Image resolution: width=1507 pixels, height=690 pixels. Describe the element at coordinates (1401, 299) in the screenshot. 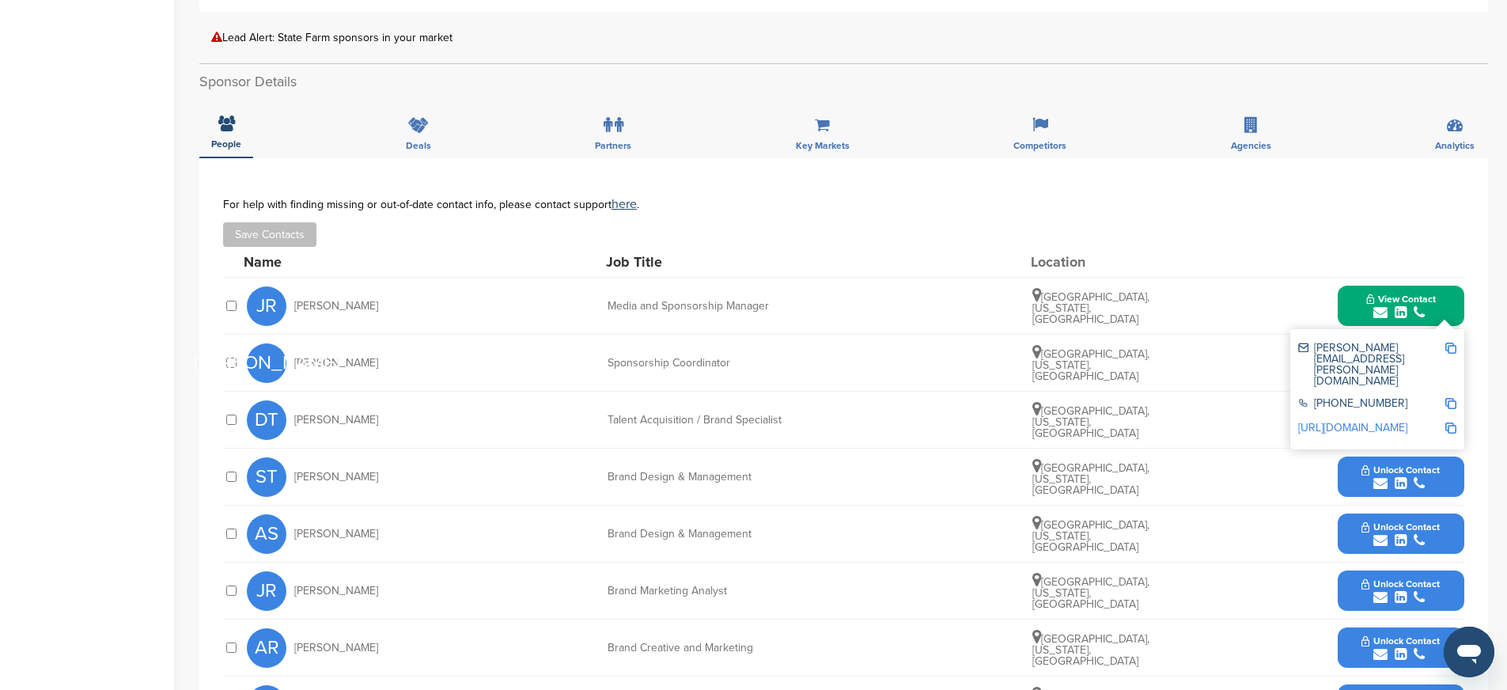

I see `span: View Contact` at that location.